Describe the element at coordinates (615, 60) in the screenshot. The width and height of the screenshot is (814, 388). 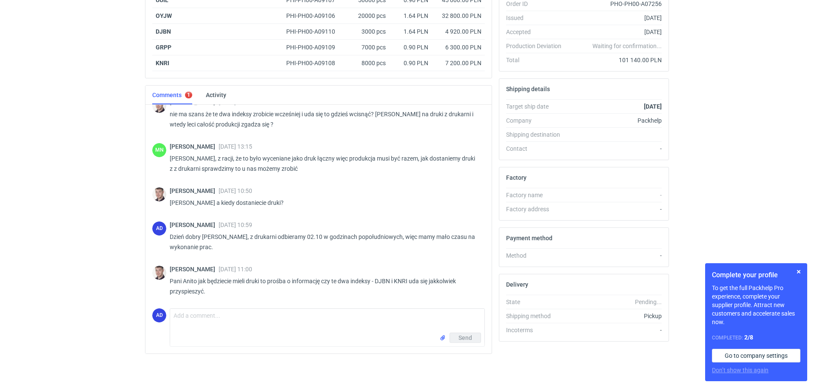
I see `div: 101 140.00 PLN` at that location.